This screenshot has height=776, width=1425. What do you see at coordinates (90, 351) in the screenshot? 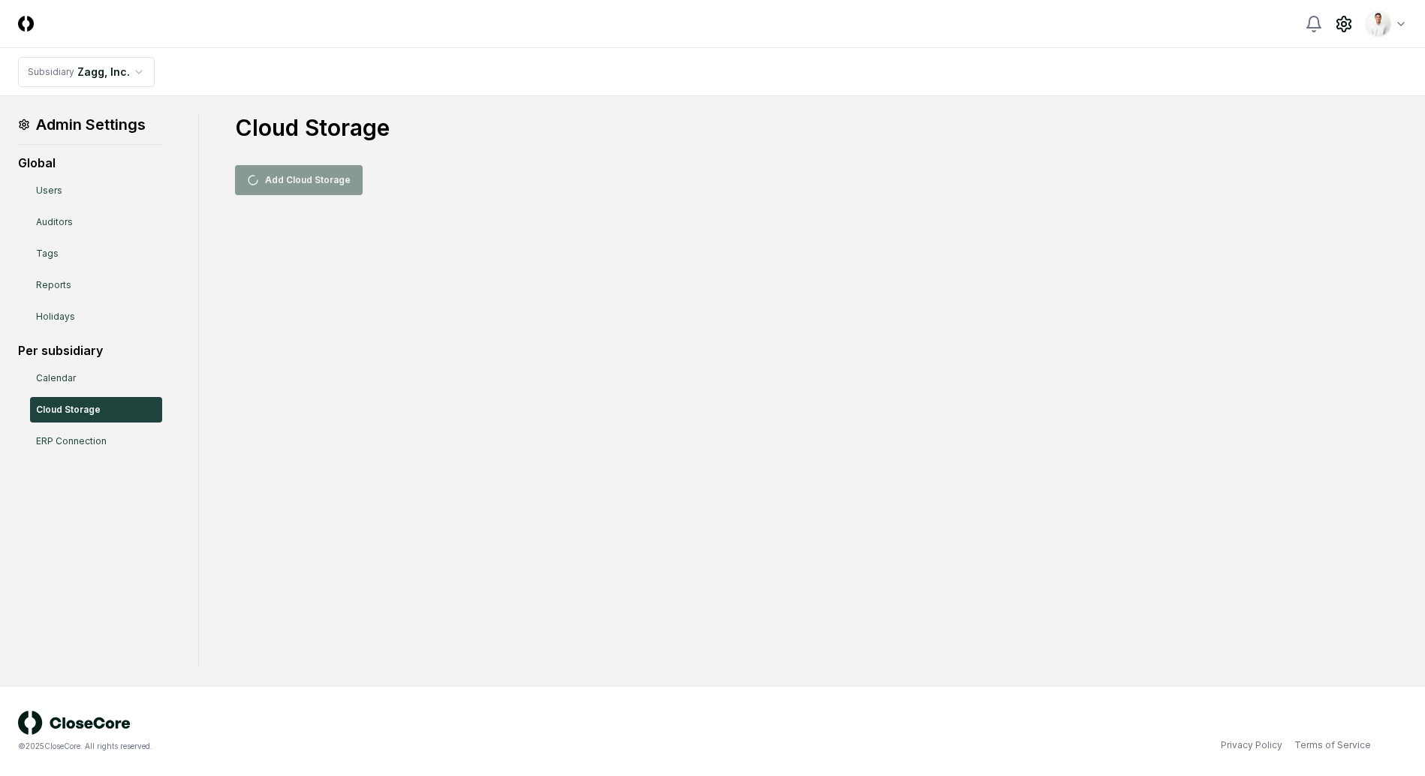
I see `div: Per subsidiary` at bounding box center [90, 351].